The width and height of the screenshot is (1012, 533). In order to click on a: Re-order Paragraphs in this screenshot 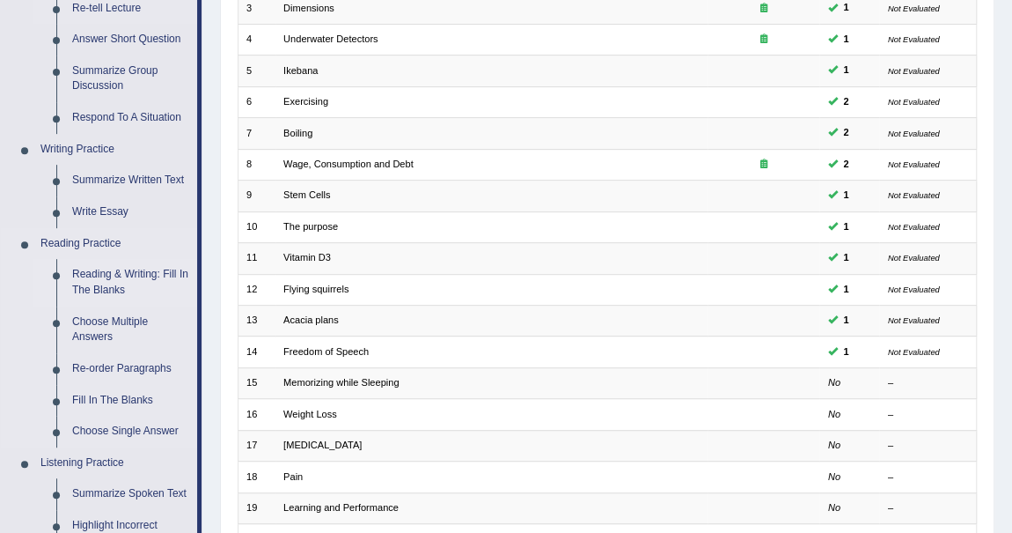, I will do `click(130, 369)`.